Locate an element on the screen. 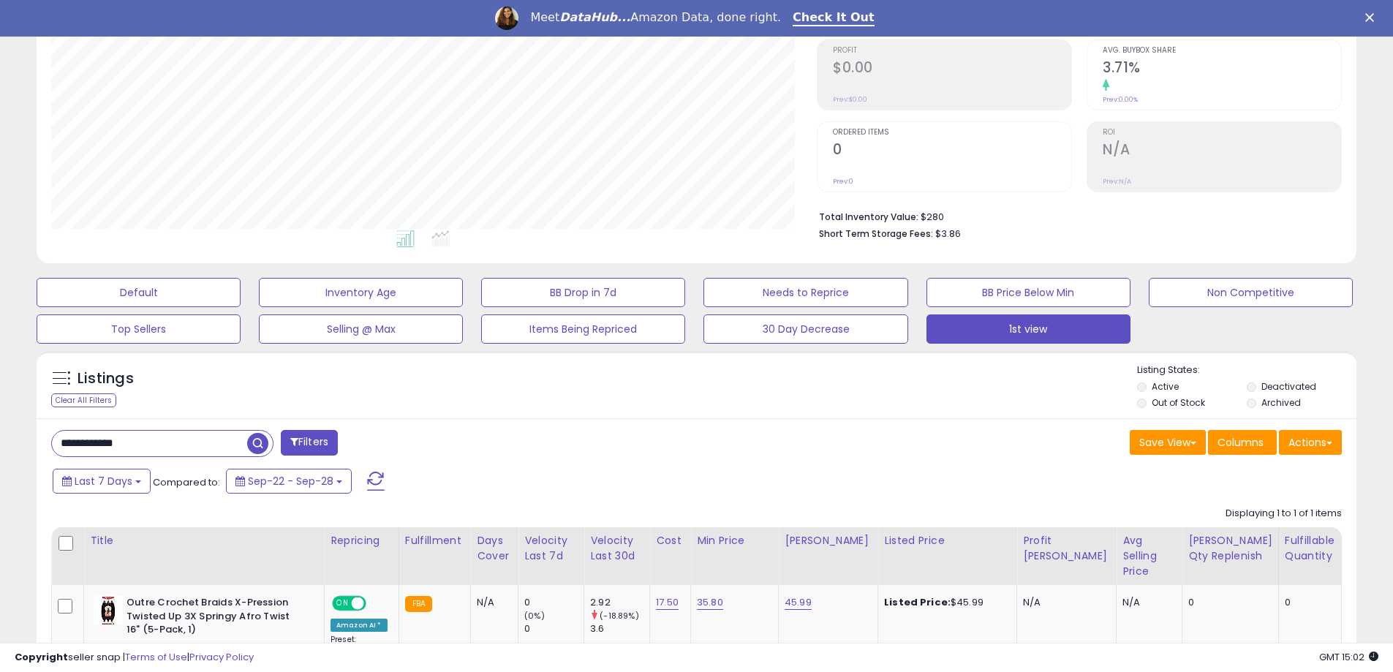 Image resolution: width=1393 pixels, height=672 pixels. a: Check It Out is located at coordinates (834, 18).